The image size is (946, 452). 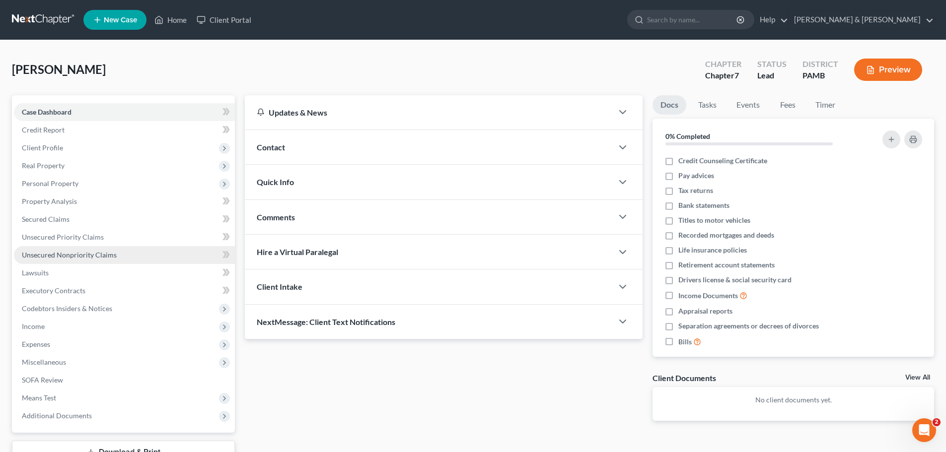 What do you see at coordinates (271, 147) in the screenshot?
I see `span: Contact` at bounding box center [271, 147].